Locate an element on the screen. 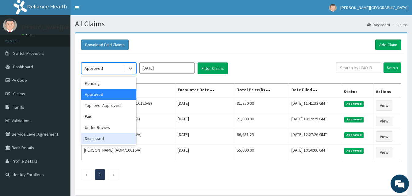 The height and width of the screenshot is (196, 412). button: Filter Claims is located at coordinates (212, 68).